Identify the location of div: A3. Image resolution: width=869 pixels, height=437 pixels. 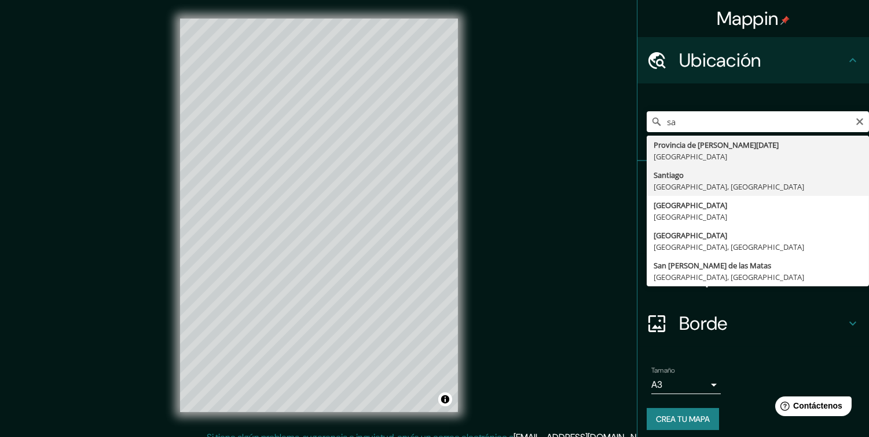
(686, 384).